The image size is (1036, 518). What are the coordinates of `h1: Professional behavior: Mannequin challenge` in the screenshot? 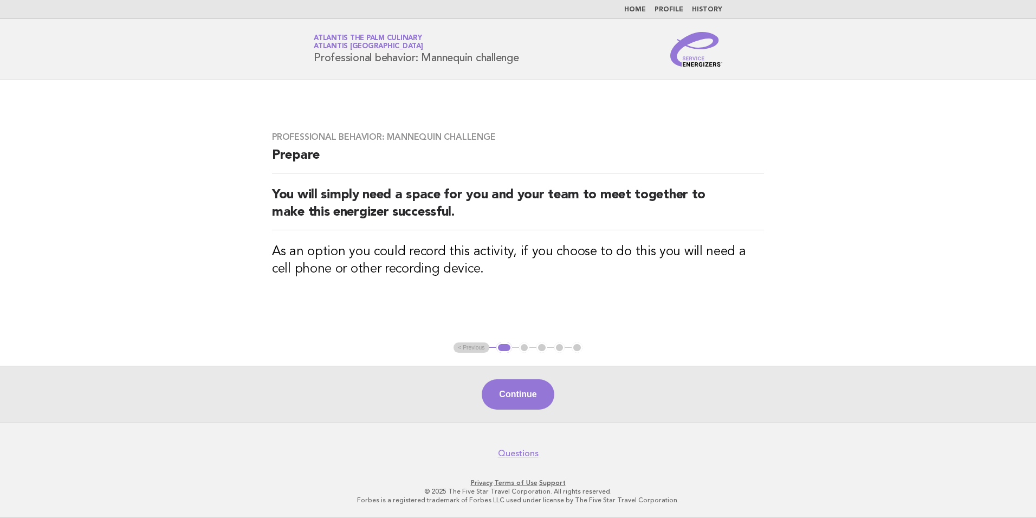 It's located at (416, 49).